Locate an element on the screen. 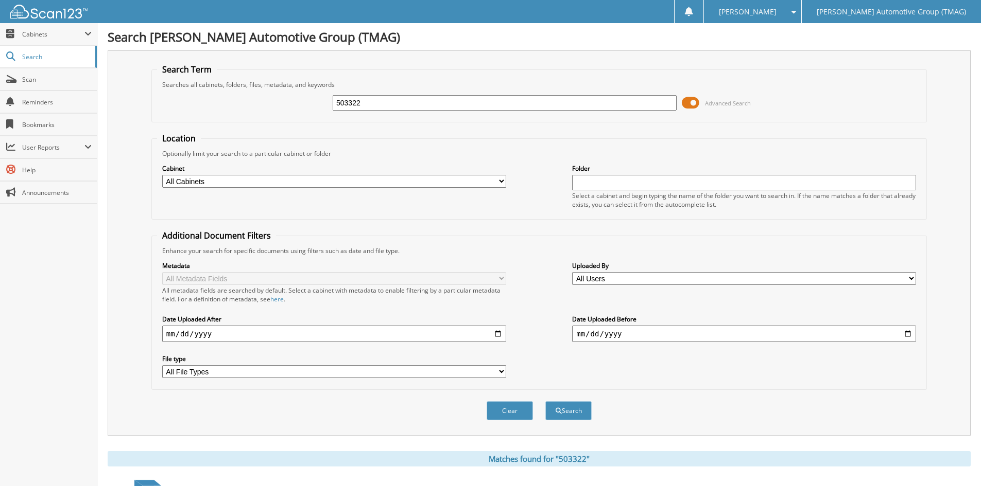 The width and height of the screenshot is (981, 486). span: Advanced Search is located at coordinates (727, 103).